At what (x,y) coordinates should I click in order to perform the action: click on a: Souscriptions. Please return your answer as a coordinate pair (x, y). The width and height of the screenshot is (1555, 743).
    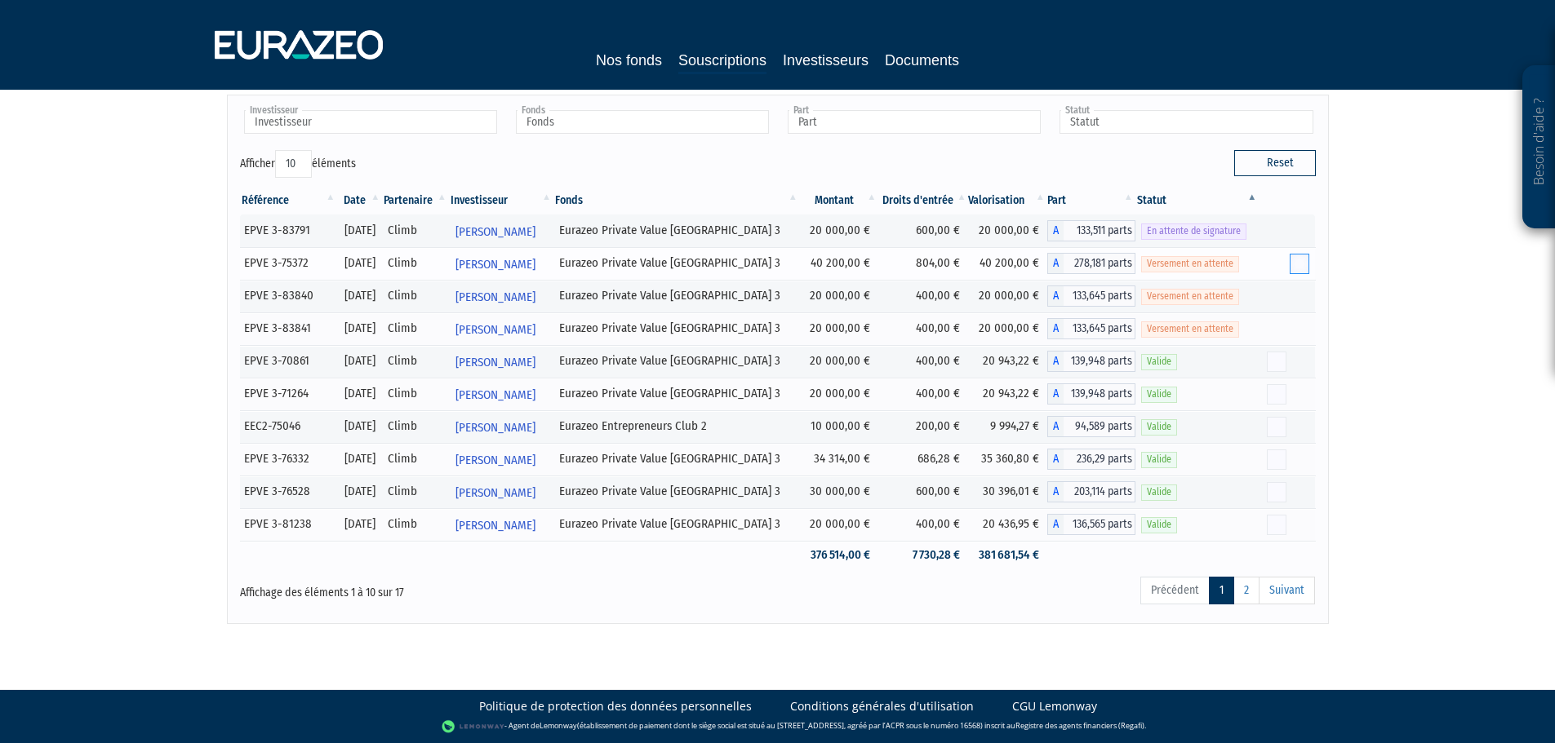
    Looking at the image, I should click on (722, 61).